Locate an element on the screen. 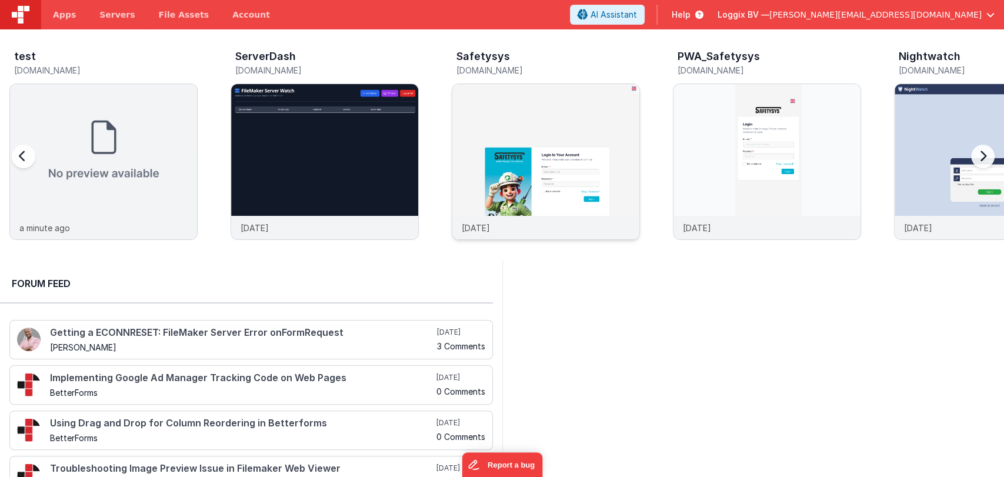 Image resolution: width=1004 pixels, height=477 pixels. span: Help is located at coordinates (681, 15).